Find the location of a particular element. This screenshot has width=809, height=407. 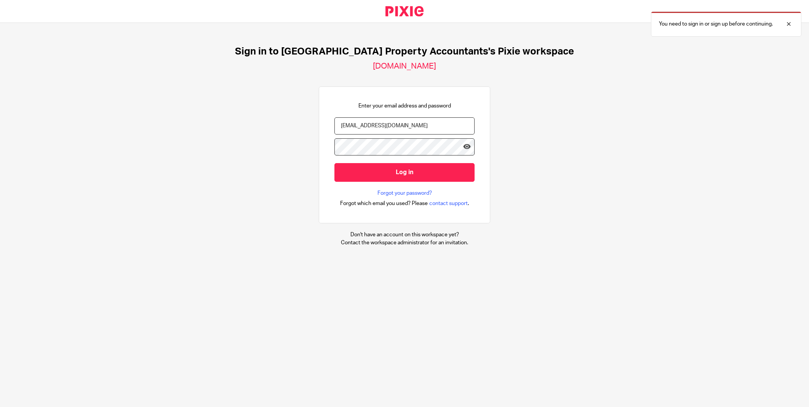

span: Forgot which email you used? Please is located at coordinates (384, 203).